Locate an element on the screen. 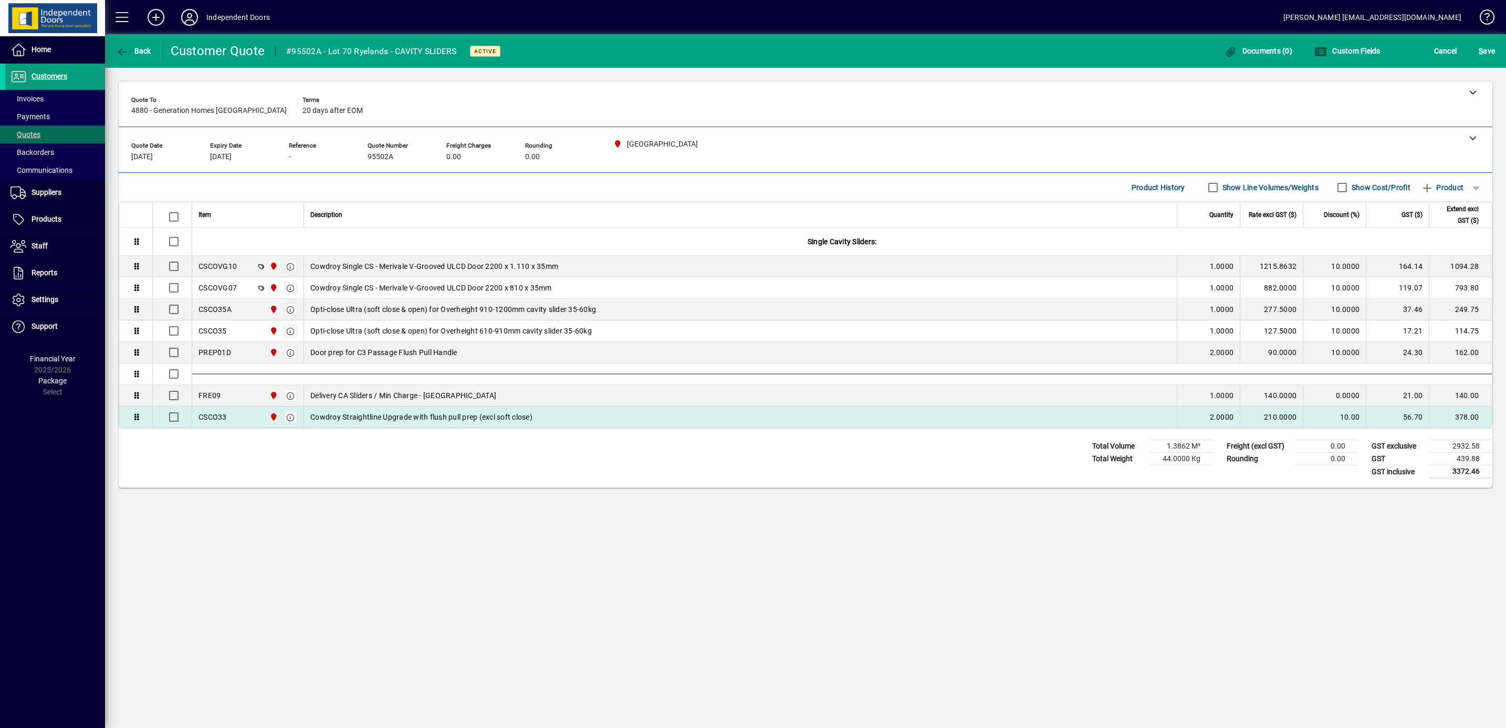  td: Total Weight is located at coordinates (1119, 459).